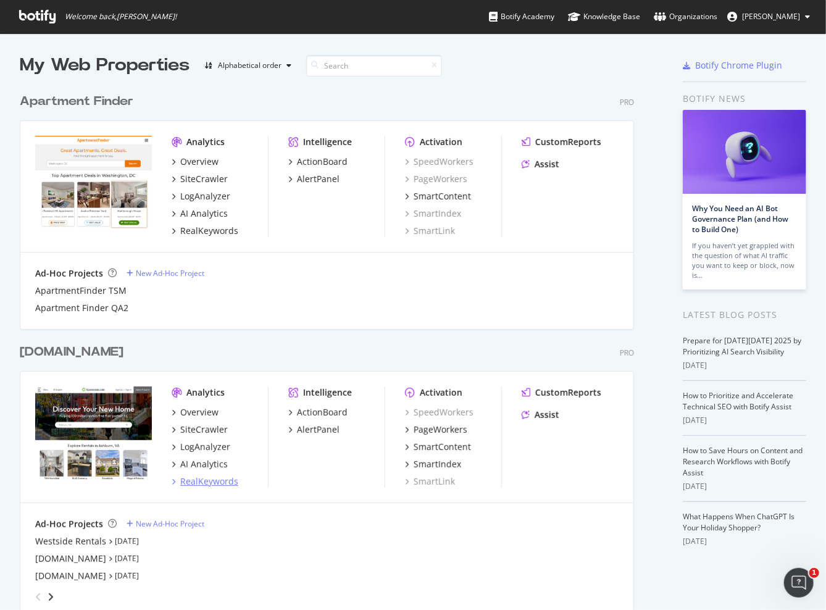  What do you see at coordinates (744, 99) in the screenshot?
I see `div: Botify news` at bounding box center [744, 99].